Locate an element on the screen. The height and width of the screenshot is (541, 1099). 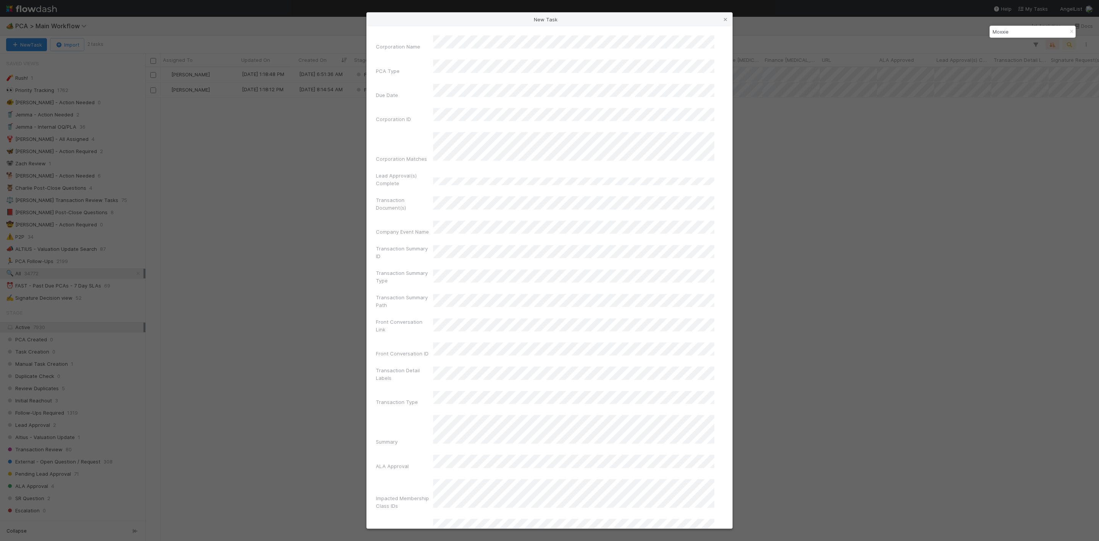
label: Transaction Summary ID is located at coordinates (404, 252).